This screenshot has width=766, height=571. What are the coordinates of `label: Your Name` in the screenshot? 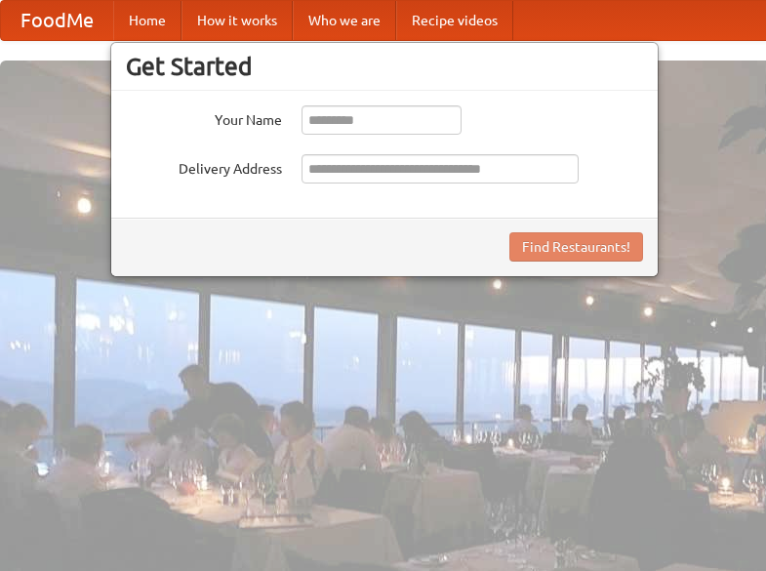 It's located at (204, 117).